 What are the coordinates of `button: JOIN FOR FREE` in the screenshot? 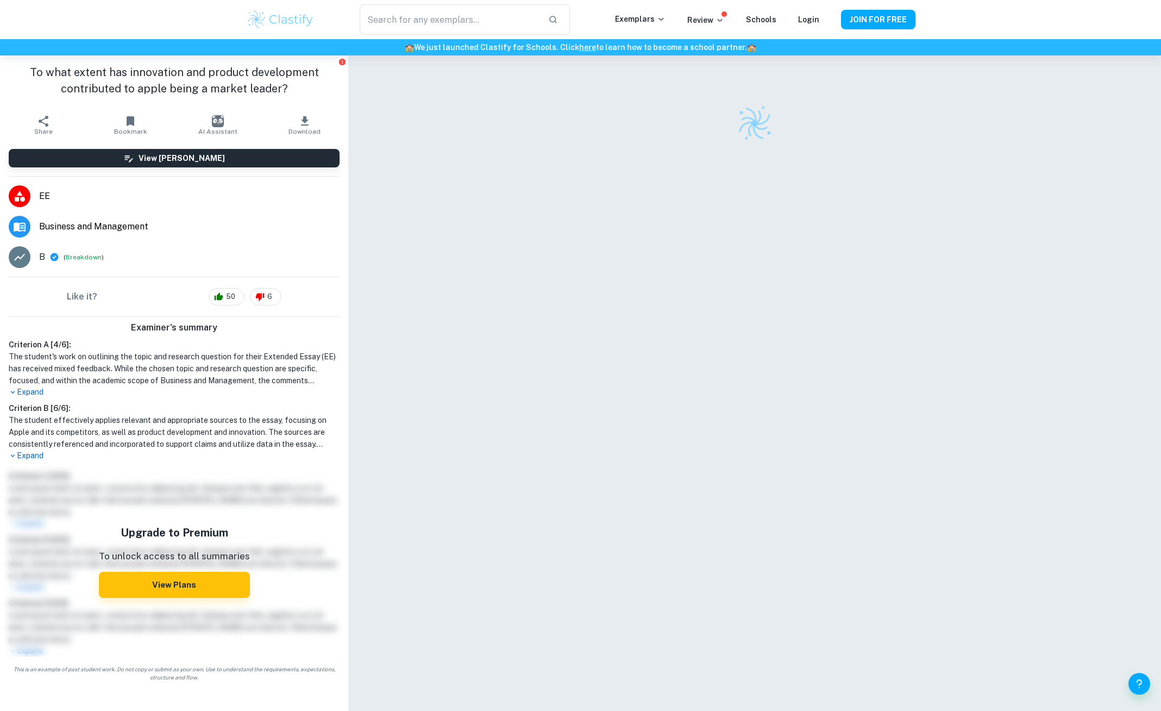 It's located at (878, 20).